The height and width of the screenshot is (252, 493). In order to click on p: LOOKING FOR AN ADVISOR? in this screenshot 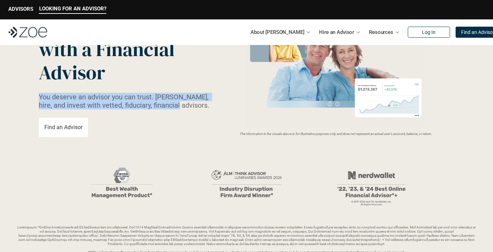, I will do `click(73, 9)`.